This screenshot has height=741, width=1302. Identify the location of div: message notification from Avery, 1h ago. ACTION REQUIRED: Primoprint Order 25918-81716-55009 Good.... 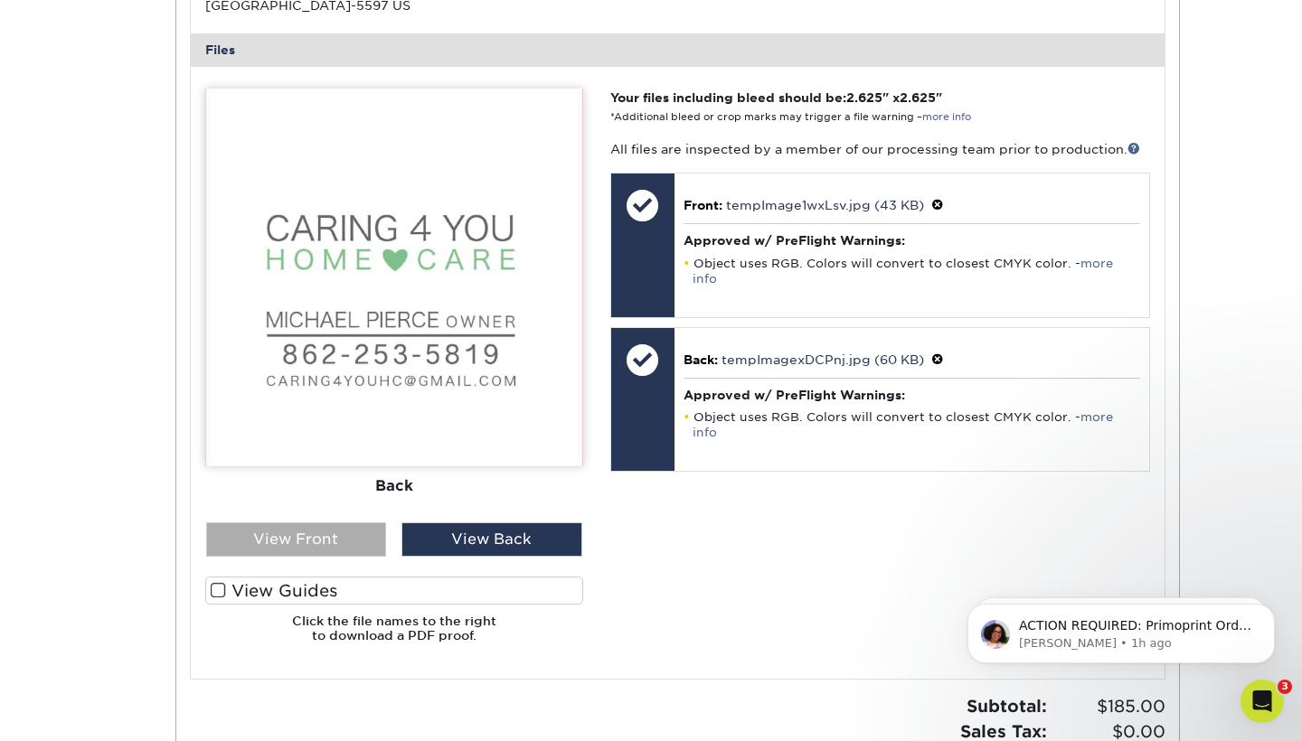
(181, 68).